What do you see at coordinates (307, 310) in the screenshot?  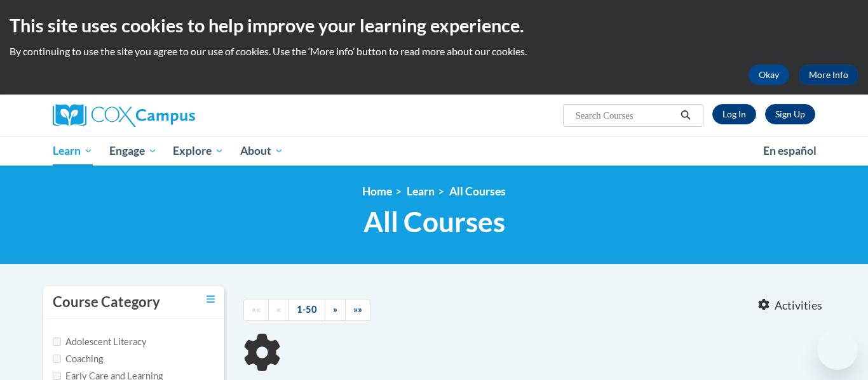 I see `a: 1-50` at bounding box center [307, 310].